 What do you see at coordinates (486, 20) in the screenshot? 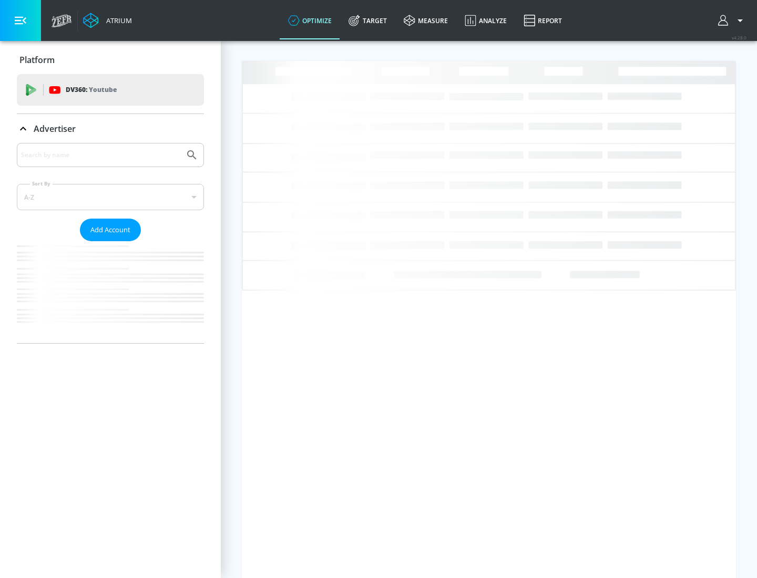
I see `a: Analyze` at bounding box center [486, 20].